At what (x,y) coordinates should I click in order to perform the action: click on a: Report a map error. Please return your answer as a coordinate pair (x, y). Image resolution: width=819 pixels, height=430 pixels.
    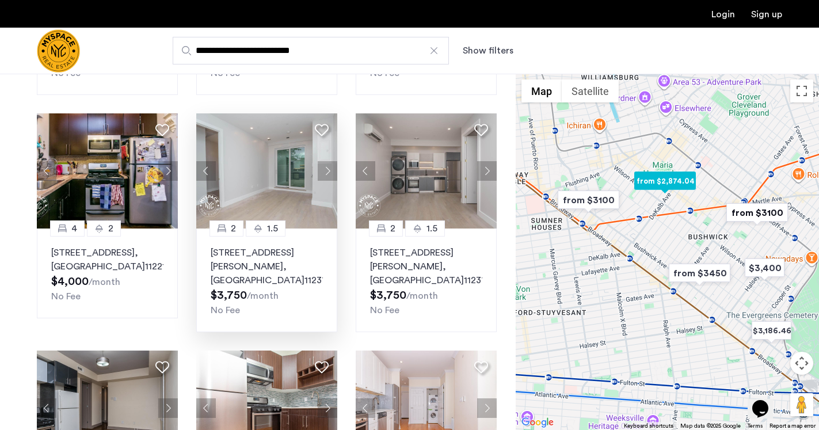
    Looking at the image, I should click on (793, 426).